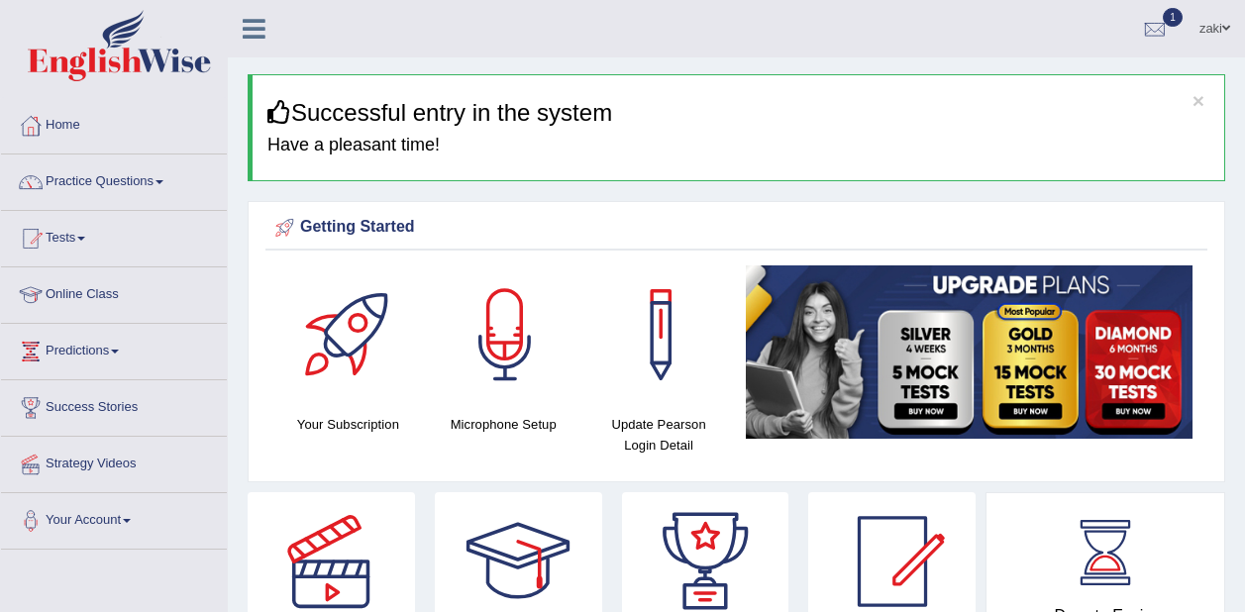 This screenshot has height=612, width=1245. Describe the element at coordinates (503, 424) in the screenshot. I see `h4: Microphone Setup` at that location.